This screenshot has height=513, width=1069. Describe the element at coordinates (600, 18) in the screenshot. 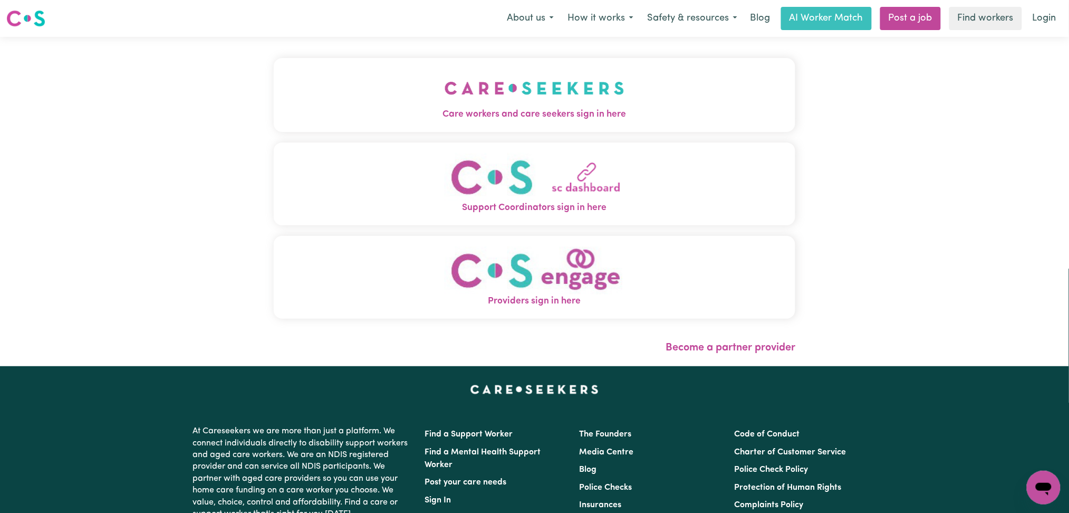

I see `button: How it works` at that location.